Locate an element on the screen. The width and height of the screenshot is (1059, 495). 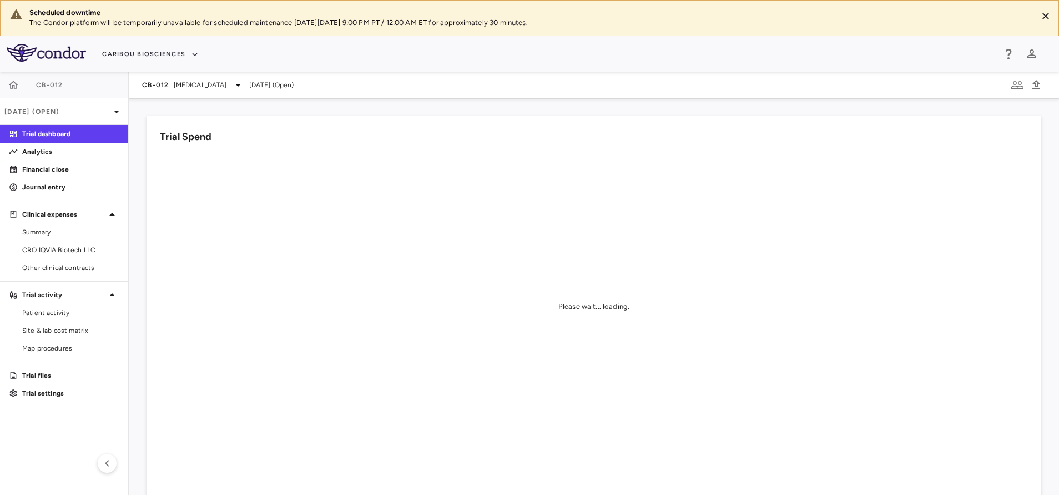
p: Trial settings is located at coordinates (71, 393).